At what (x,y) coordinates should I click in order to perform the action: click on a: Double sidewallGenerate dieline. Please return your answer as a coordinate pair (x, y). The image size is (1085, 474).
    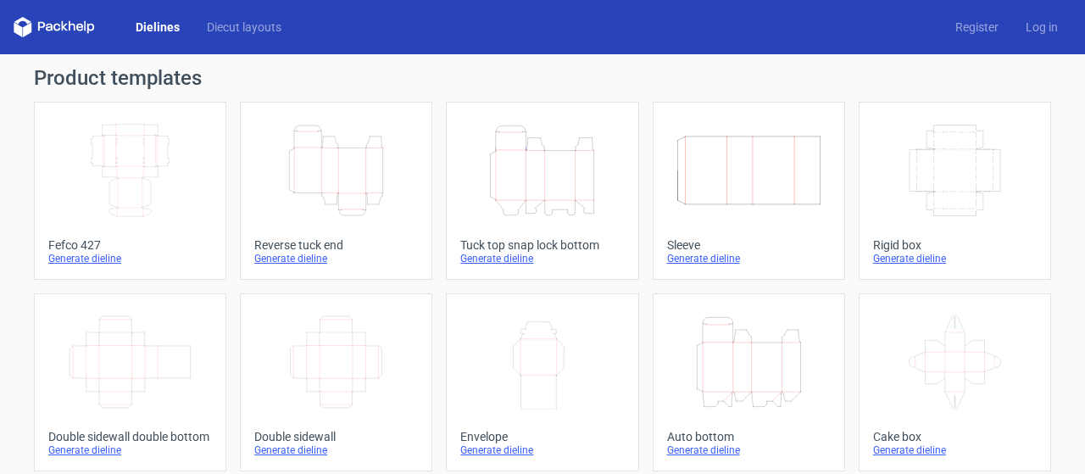
    Looking at the image, I should click on (336, 382).